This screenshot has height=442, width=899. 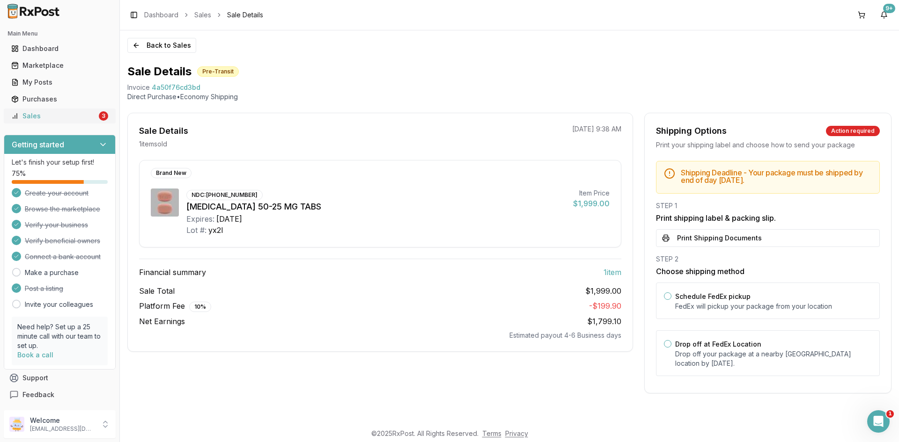 I want to click on div: Dashboard, so click(x=59, y=49).